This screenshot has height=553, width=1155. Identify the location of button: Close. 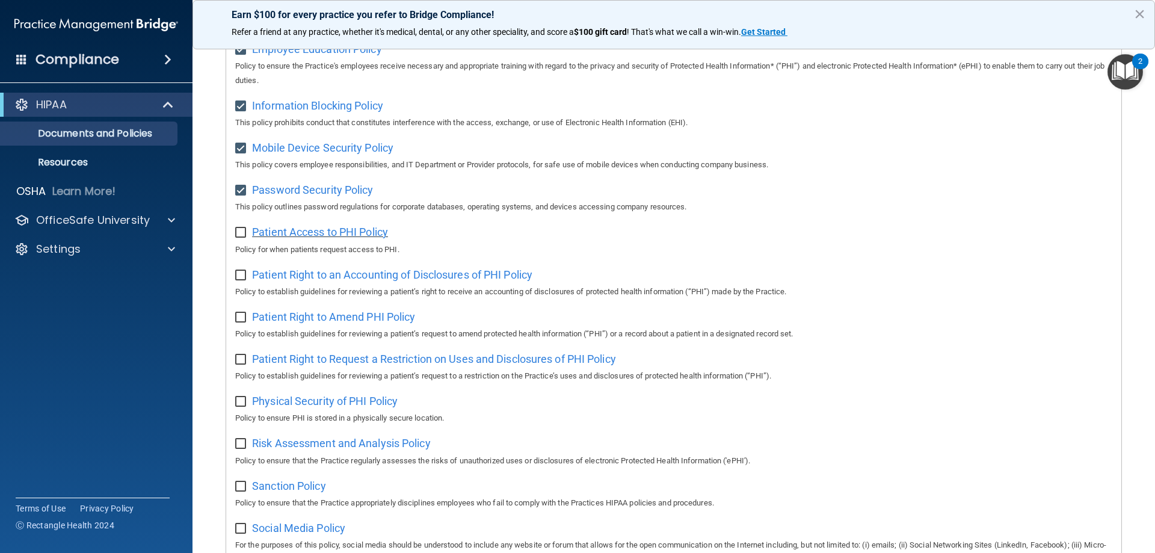
(1139, 14).